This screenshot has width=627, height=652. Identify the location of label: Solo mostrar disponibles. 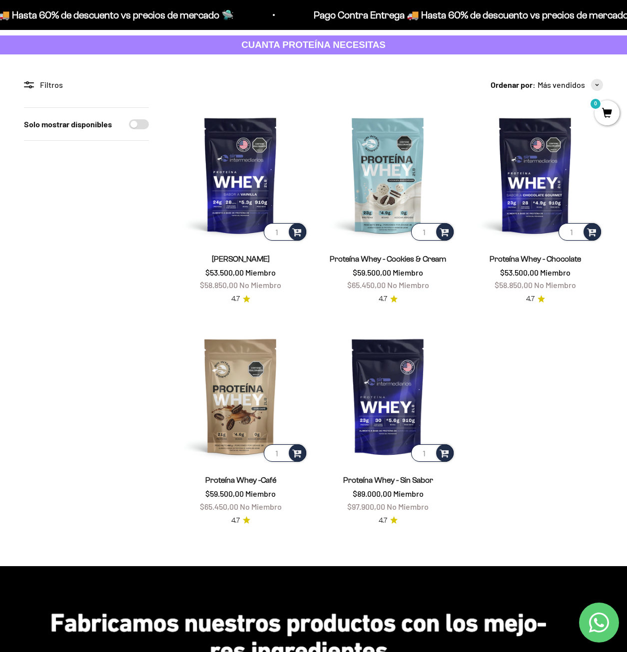
(68, 124).